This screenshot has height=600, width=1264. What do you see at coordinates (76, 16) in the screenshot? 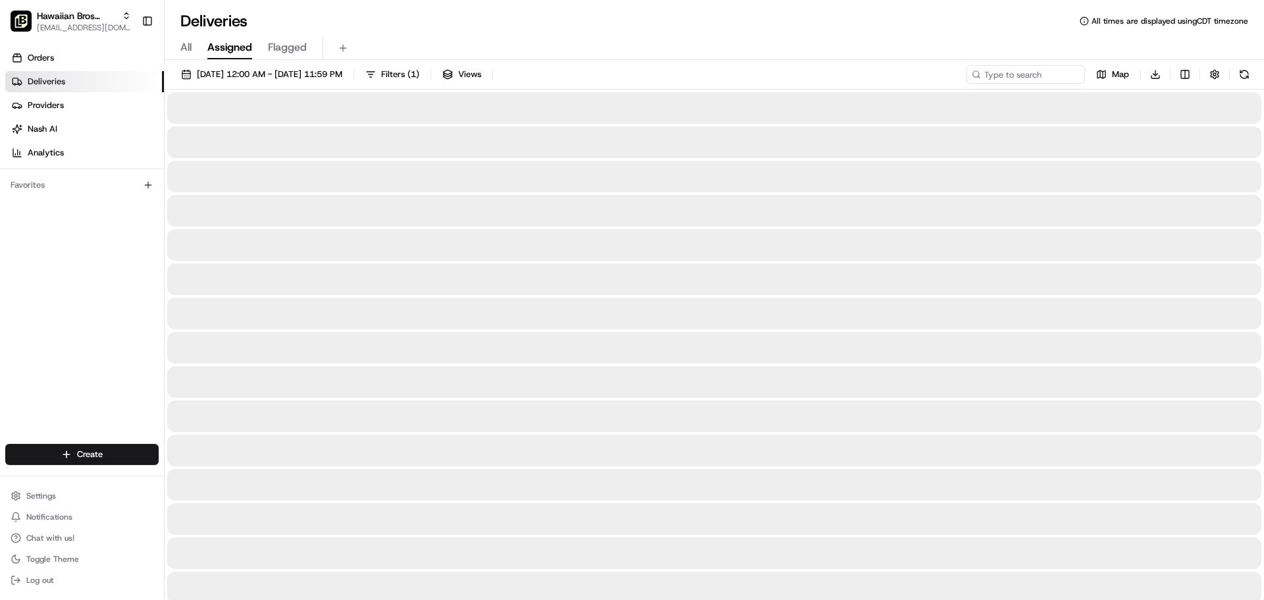
I see `button: Hawaiian Bros (Addison TX_Belt Line)` at bounding box center [76, 16].